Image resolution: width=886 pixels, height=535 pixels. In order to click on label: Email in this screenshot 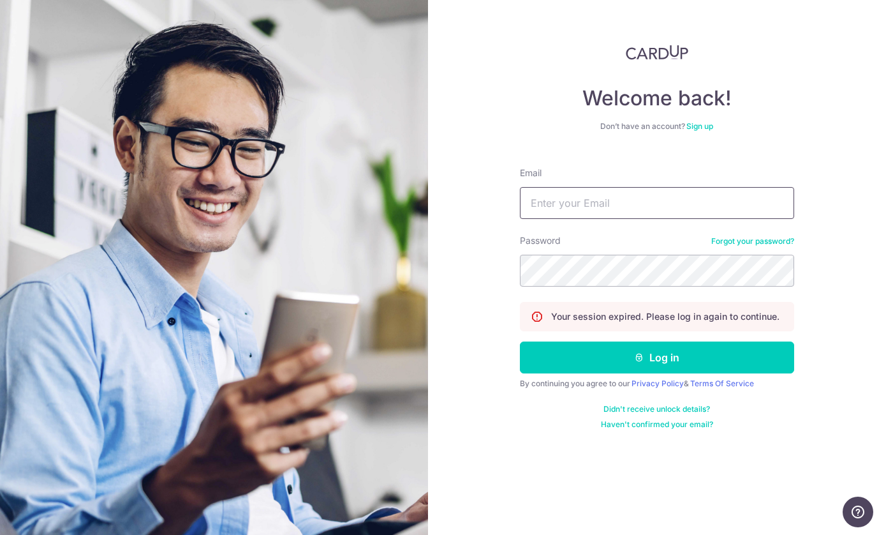, I will do `click(531, 173)`.